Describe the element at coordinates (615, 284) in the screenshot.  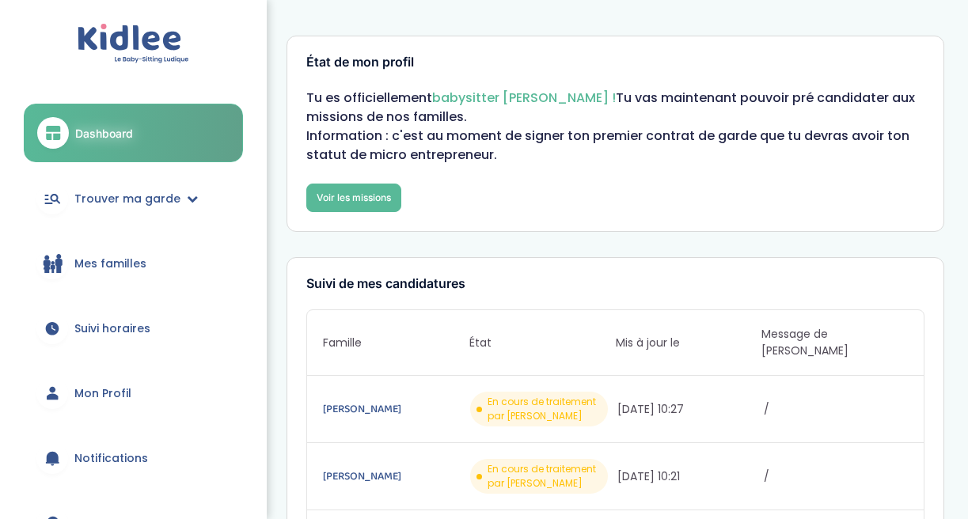
I see `h3: Suivi de mes candidatures` at that location.